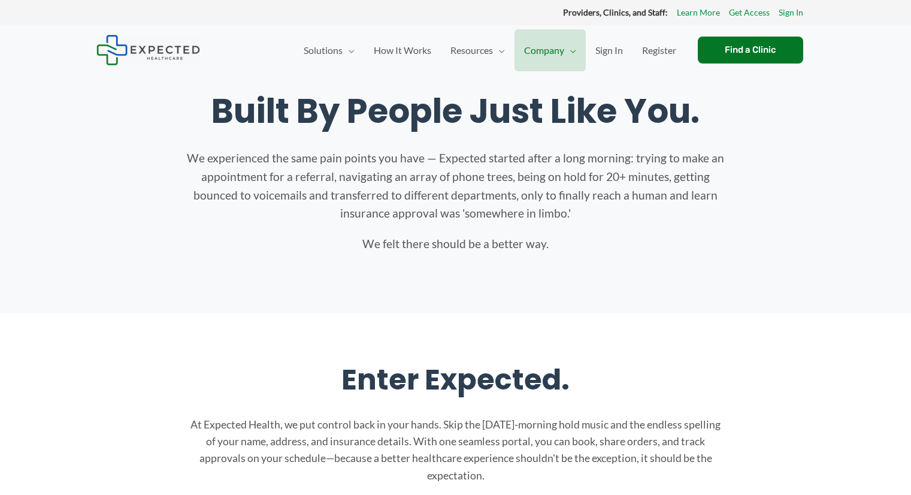  Describe the element at coordinates (456, 186) in the screenshot. I see `p: We experienced the same pain points you have — Expected started after a long morning: trying to m...` at that location.